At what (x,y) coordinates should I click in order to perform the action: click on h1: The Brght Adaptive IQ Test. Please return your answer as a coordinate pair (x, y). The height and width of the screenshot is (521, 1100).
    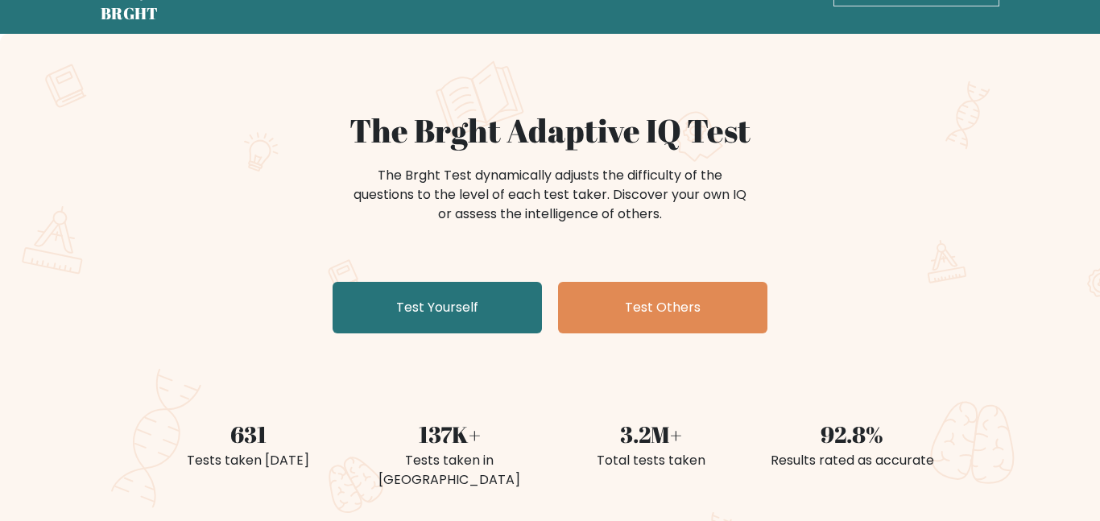
    Looking at the image, I should click on (550, 131).